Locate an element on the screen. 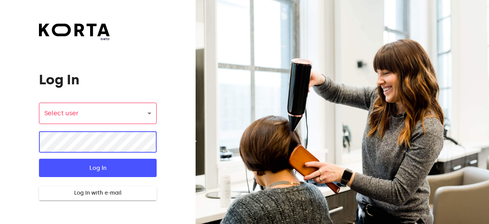 The image size is (489, 224). span: beta is located at coordinates (74, 39).